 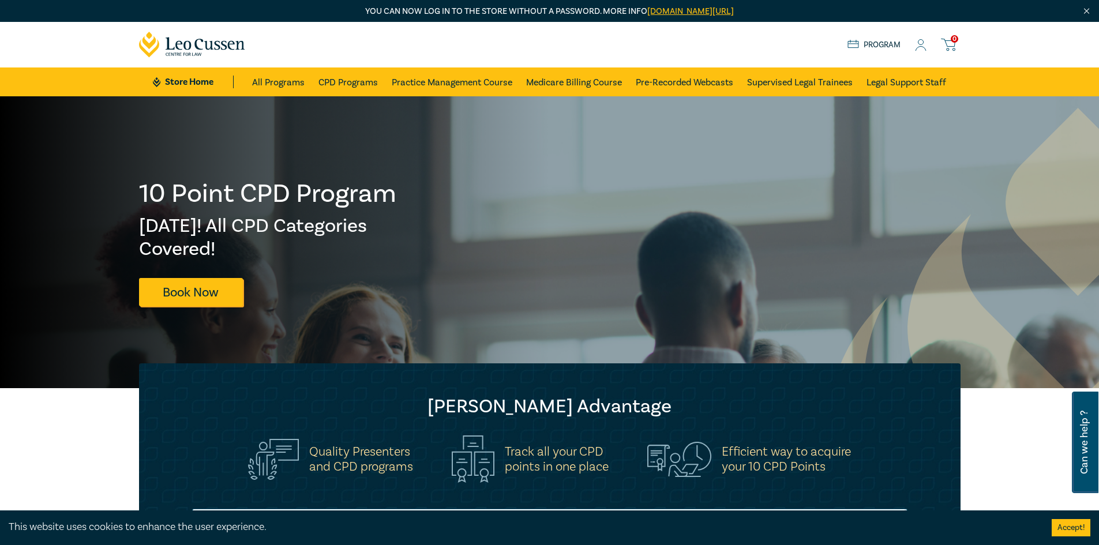 What do you see at coordinates (800, 82) in the screenshot?
I see `a: Supervised Legal Trainees` at bounding box center [800, 82].